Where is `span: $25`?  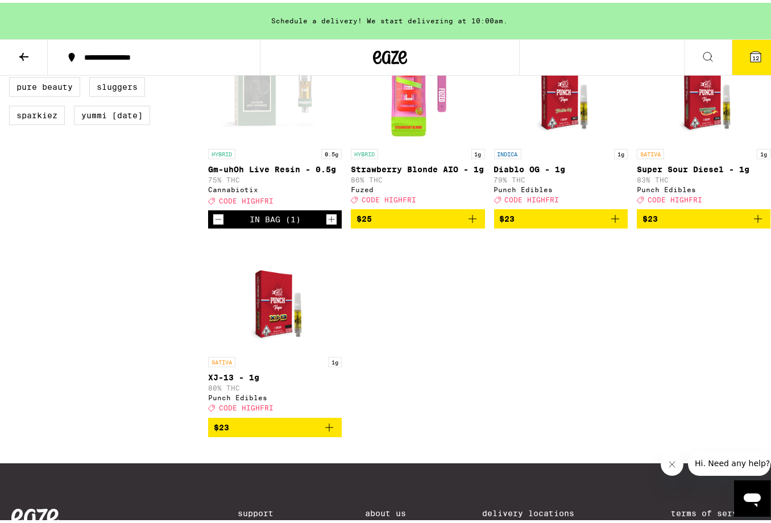 span: $25 is located at coordinates (364, 216).